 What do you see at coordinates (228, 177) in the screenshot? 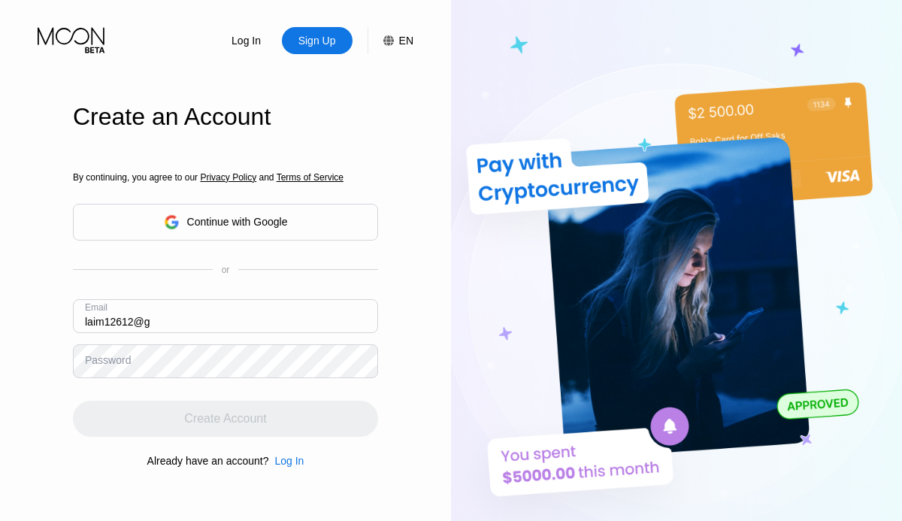
I see `span: Privacy Policy` at bounding box center [228, 177].